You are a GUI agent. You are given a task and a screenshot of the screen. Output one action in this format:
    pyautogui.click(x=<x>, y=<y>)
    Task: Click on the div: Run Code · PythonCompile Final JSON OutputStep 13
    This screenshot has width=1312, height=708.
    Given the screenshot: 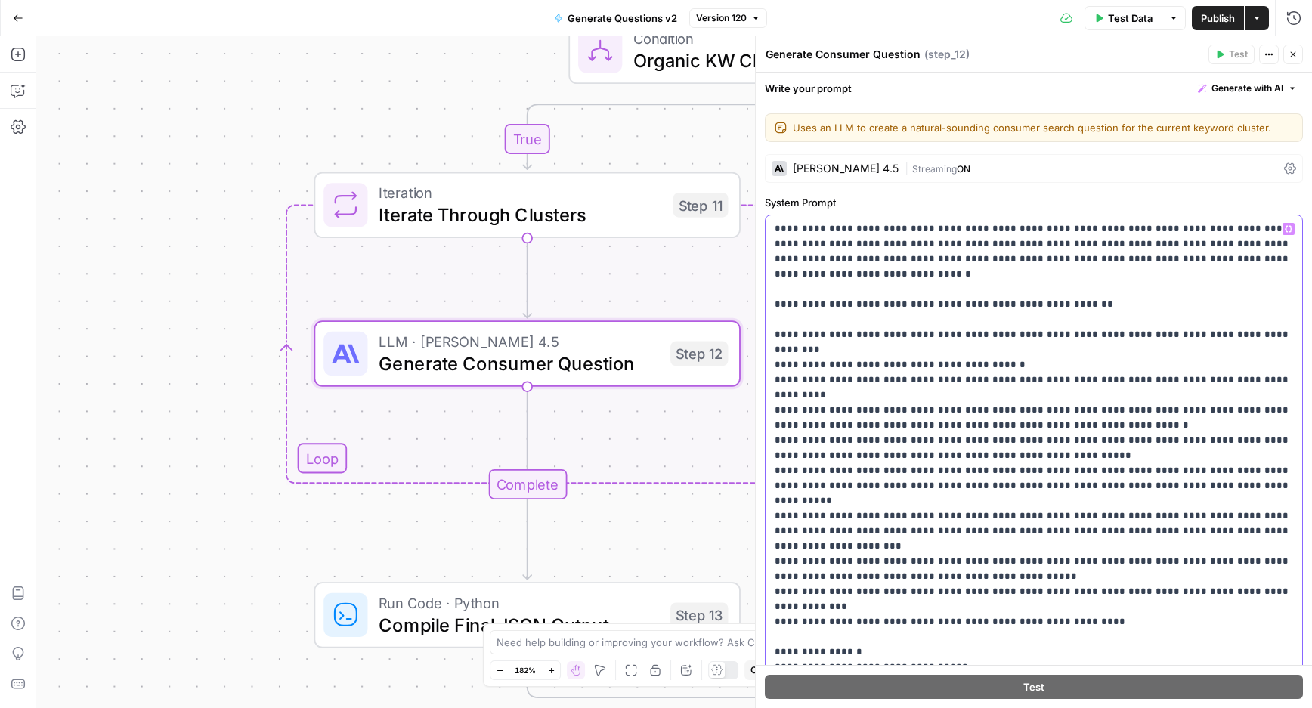 What is the action you would take?
    pyautogui.click(x=527, y=614)
    